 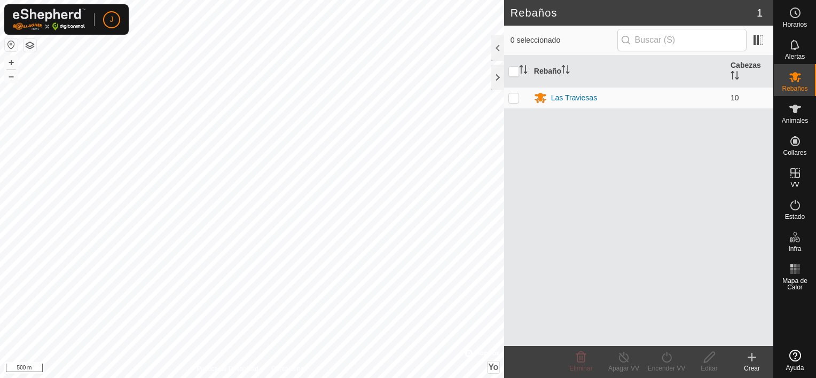 What do you see at coordinates (795, 89) in the screenshot?
I see `span: Rebaños` at bounding box center [795, 89].